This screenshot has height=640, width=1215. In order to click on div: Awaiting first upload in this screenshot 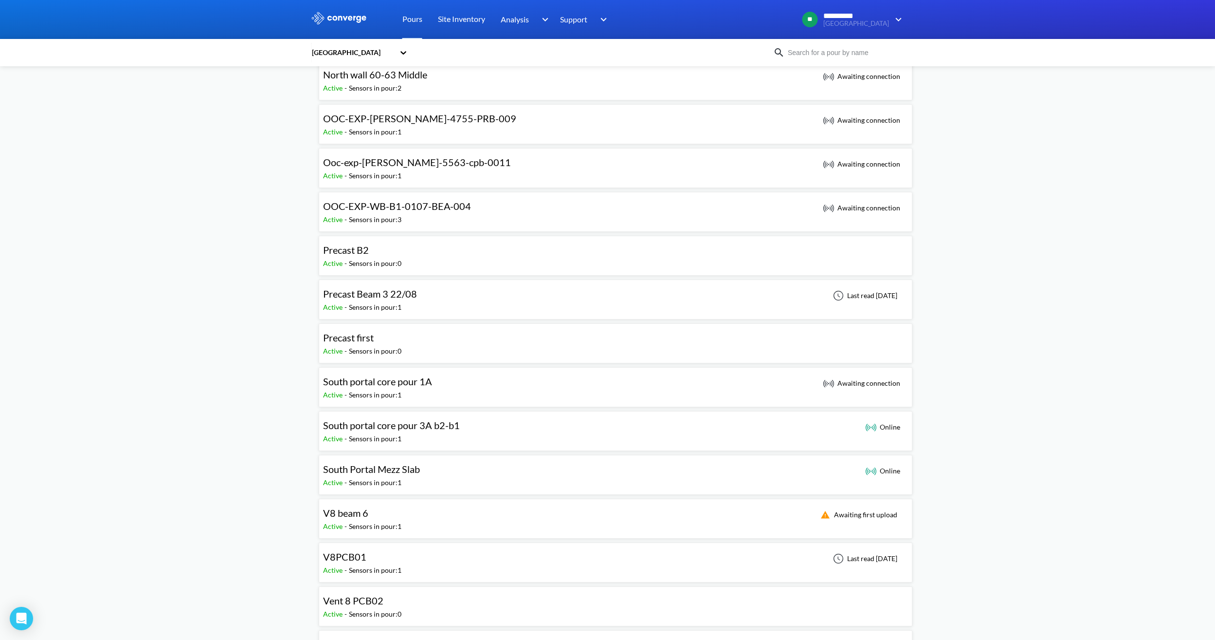, I will do `click(858, 514)`.